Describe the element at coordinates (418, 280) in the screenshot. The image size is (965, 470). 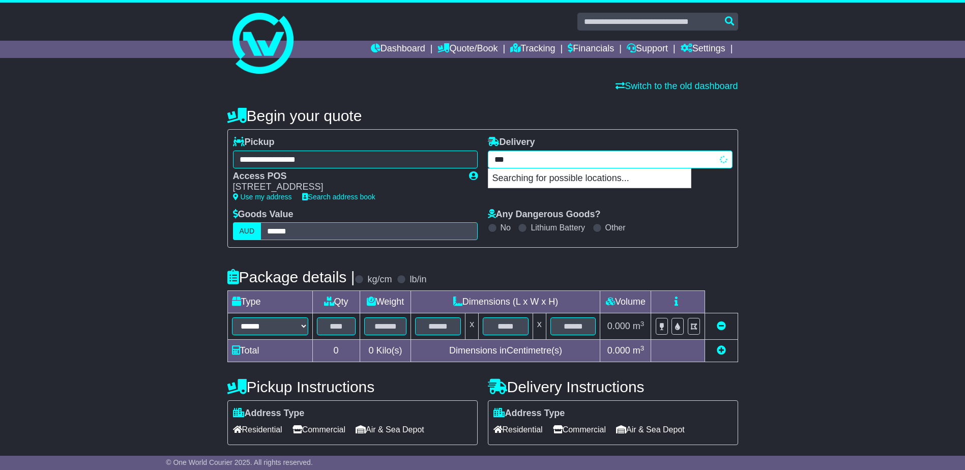
I see `label: lb/in` at that location.